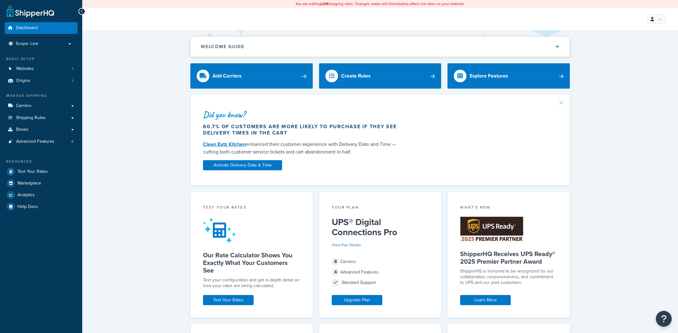  Describe the element at coordinates (25, 69) in the screenshot. I see `span: Websites` at that location.